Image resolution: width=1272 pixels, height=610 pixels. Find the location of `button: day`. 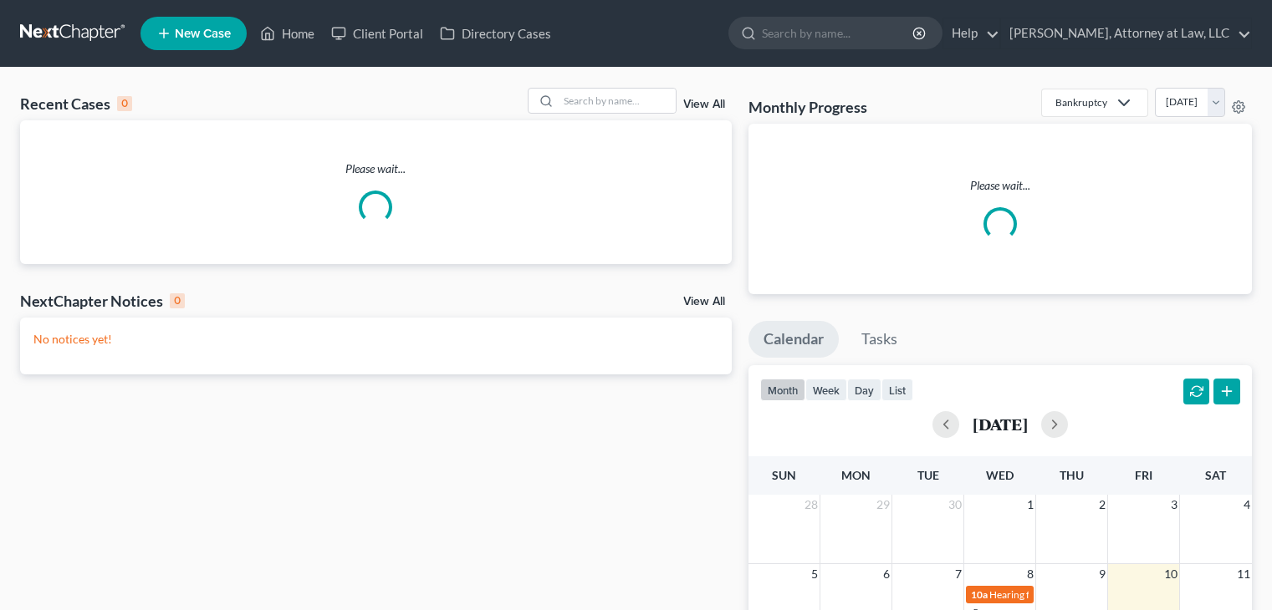

button: day is located at coordinates (864, 390).